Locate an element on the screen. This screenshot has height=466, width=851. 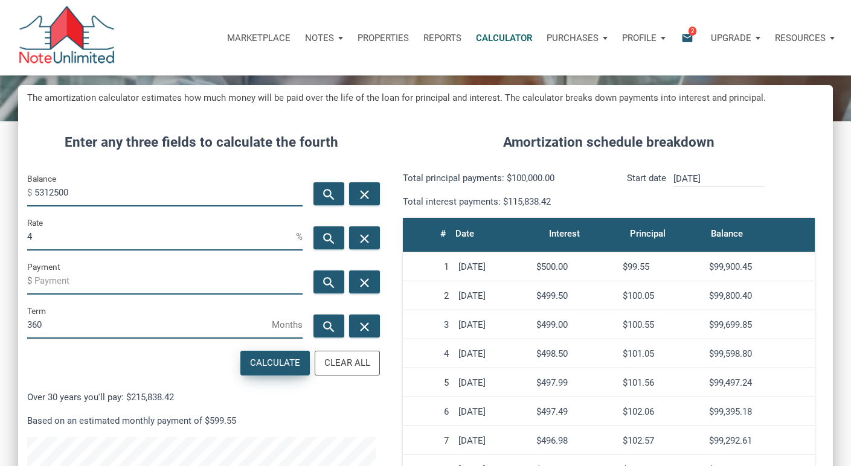
div: $497.99 is located at coordinates (574, 383).